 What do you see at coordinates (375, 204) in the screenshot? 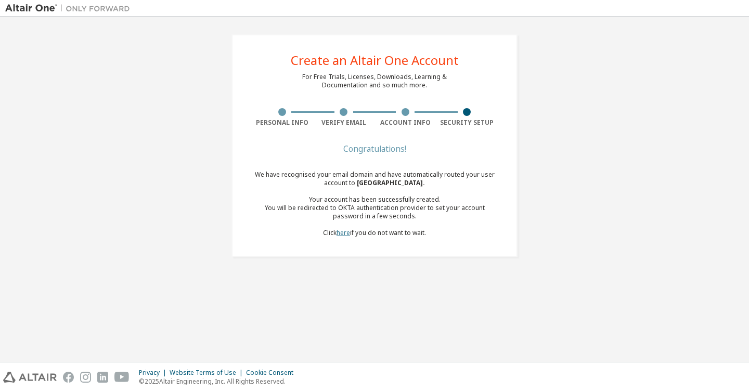
I see `div: We have recognised your email domain and have automatically routed your user account to Click if ...` at bounding box center [375, 204].